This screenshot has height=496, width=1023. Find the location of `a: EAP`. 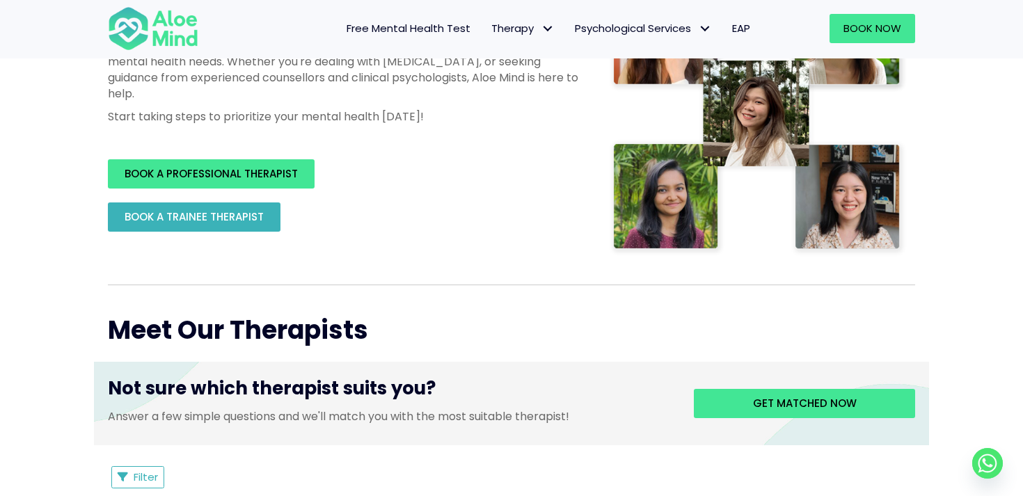

a: EAP is located at coordinates (741, 29).